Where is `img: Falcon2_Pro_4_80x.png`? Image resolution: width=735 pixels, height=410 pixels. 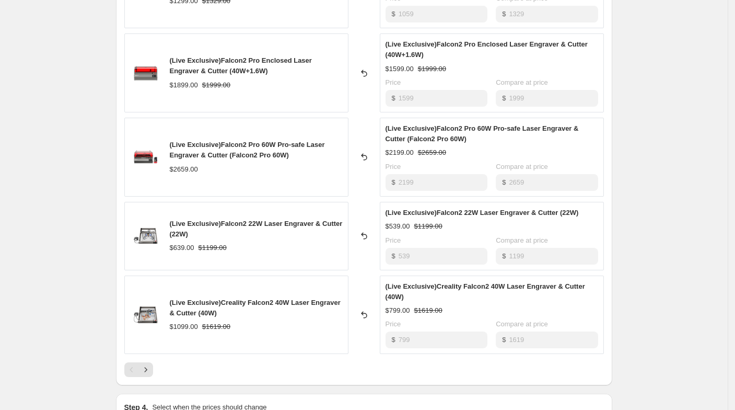
img: Falcon2_Pro_4_80x.png is located at coordinates (146, 73).